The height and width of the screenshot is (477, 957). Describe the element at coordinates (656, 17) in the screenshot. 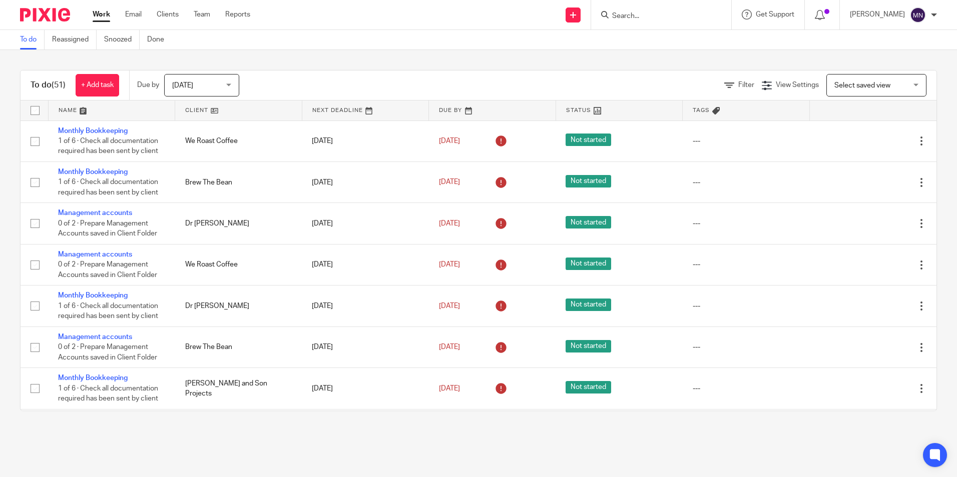

I see `input: Search` at that location.